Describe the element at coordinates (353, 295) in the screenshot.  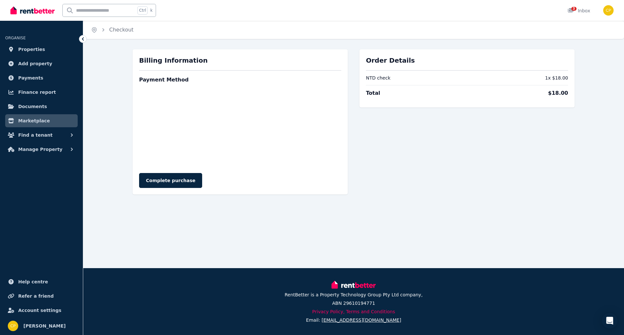
I see `p: RentBetter is a Property Technology Group Pty Ltd company,` at that location.